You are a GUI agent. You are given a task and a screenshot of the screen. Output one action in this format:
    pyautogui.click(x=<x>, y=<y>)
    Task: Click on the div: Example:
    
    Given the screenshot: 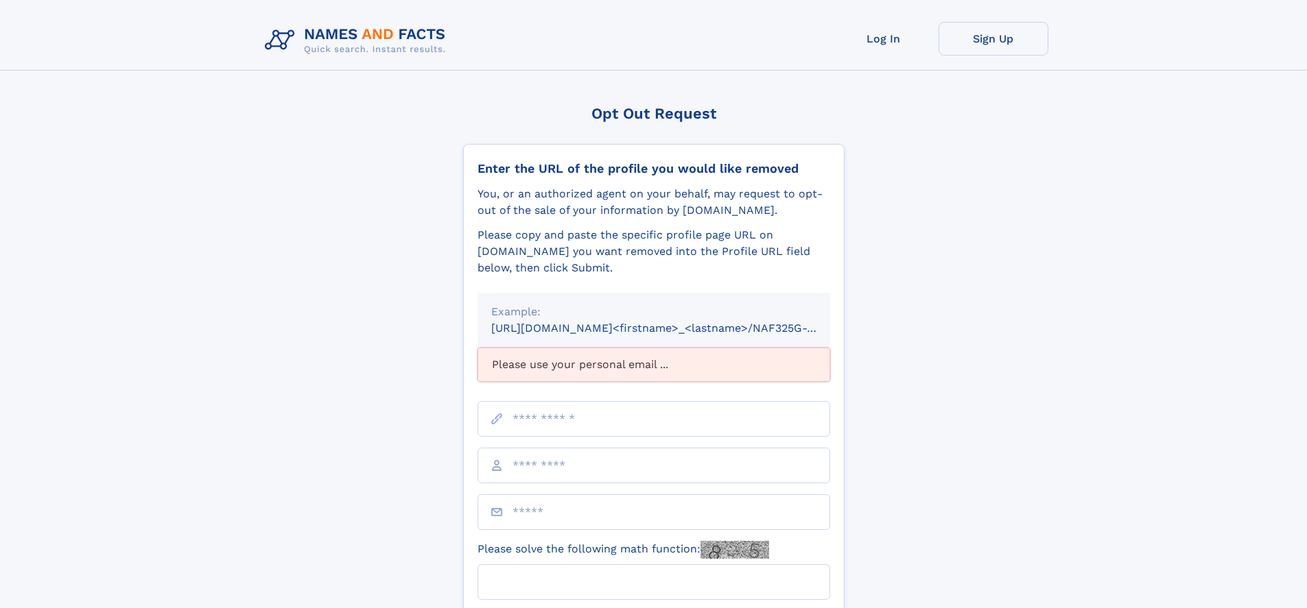 What is the action you would take?
    pyautogui.click(x=654, y=312)
    